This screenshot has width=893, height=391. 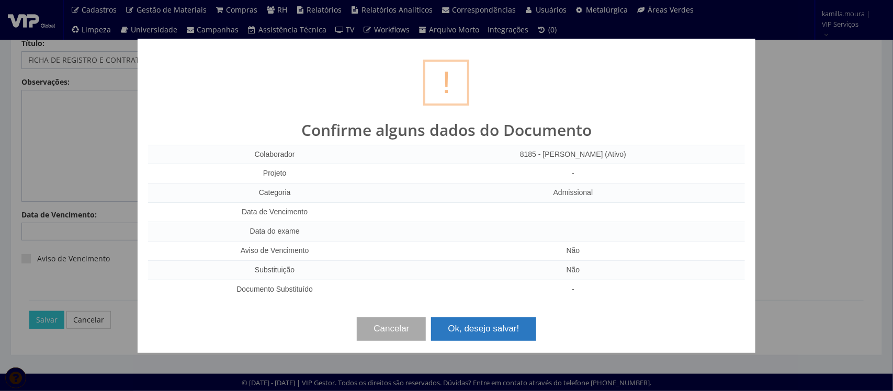 I want to click on h2: Confirme alguns dados do Documento, so click(x=446, y=130).